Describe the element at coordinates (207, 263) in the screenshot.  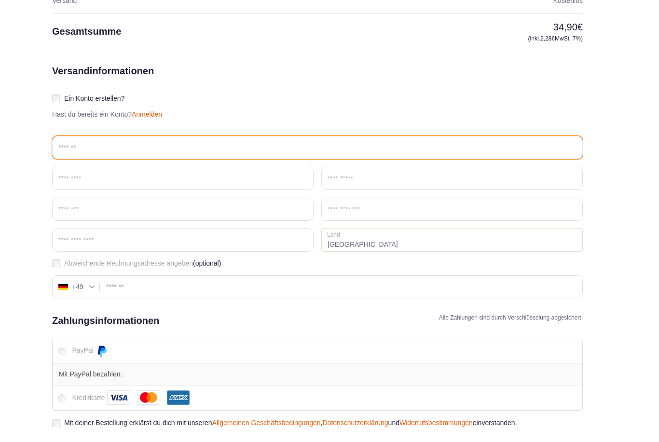
I see `span: (optional)` at that location.